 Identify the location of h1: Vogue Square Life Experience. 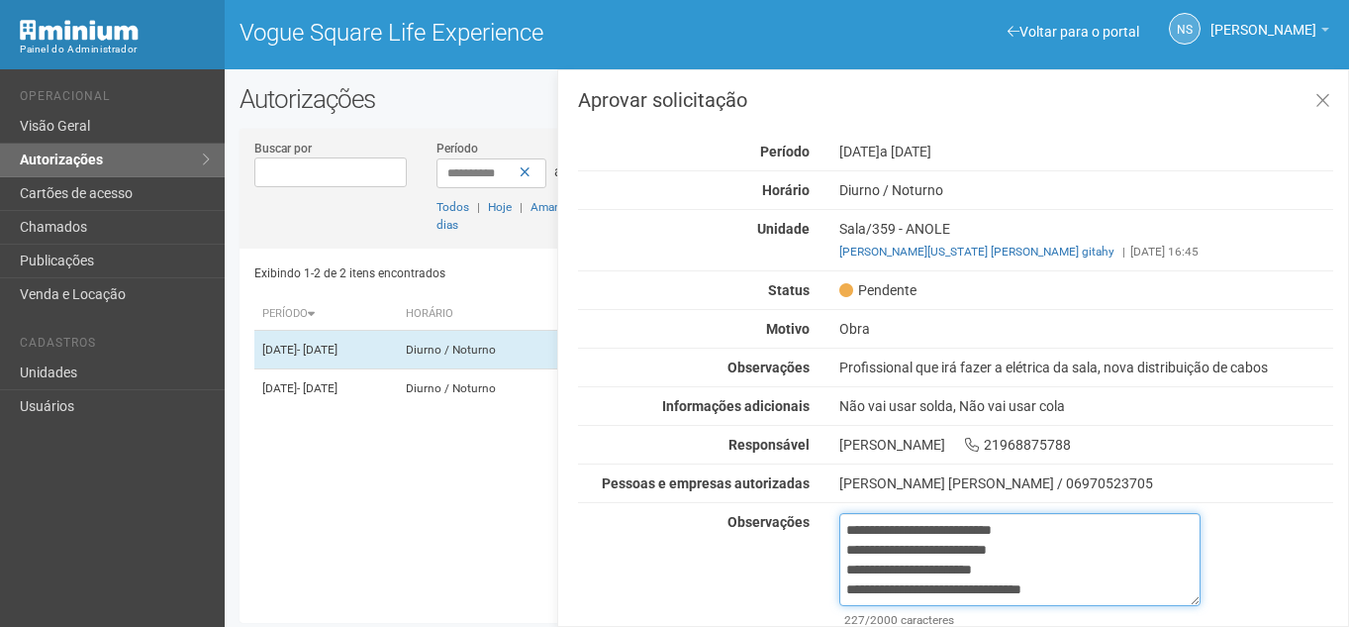
(506, 33).